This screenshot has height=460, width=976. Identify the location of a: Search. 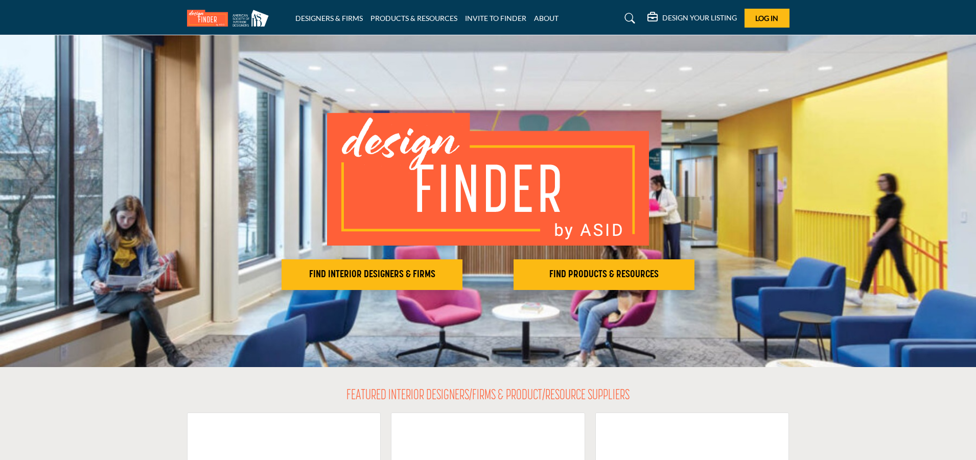
(628, 18).